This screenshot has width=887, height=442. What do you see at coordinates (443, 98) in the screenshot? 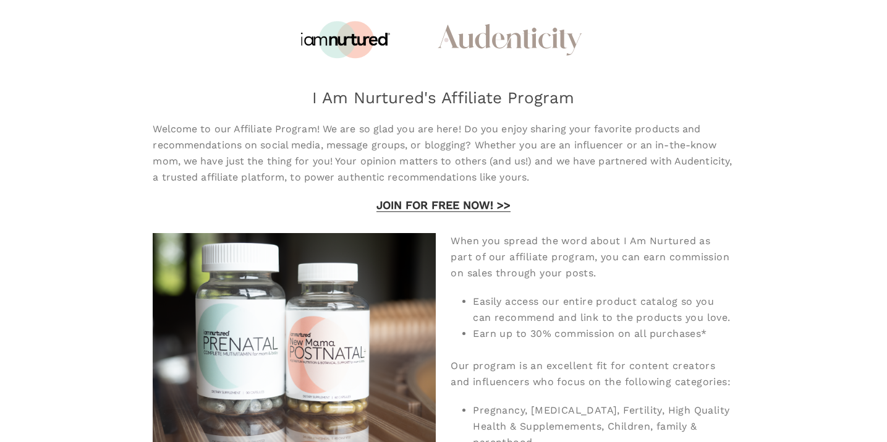
I see `p: I Am Nurtured's Affiliate Program` at bounding box center [443, 98].